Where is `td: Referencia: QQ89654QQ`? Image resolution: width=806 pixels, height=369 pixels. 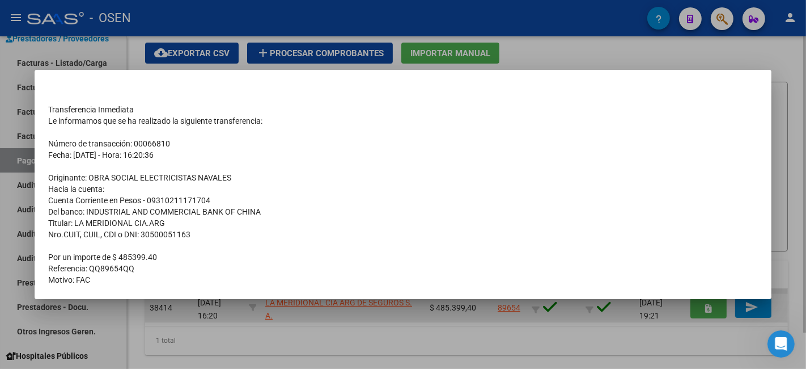 td: Referencia: QQ89654QQ is located at coordinates (403, 268).